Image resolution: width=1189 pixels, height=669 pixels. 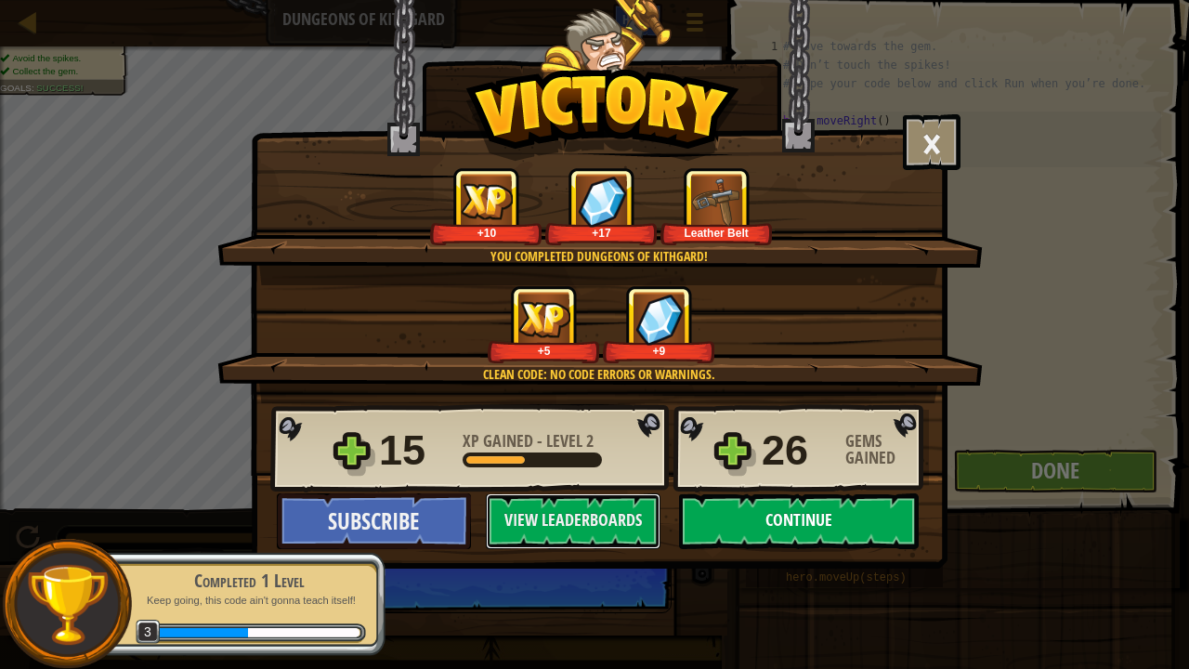 What do you see at coordinates (249, 600) in the screenshot?
I see `p: Keep going, this code ain't gonna teach itself!` at bounding box center [249, 600].